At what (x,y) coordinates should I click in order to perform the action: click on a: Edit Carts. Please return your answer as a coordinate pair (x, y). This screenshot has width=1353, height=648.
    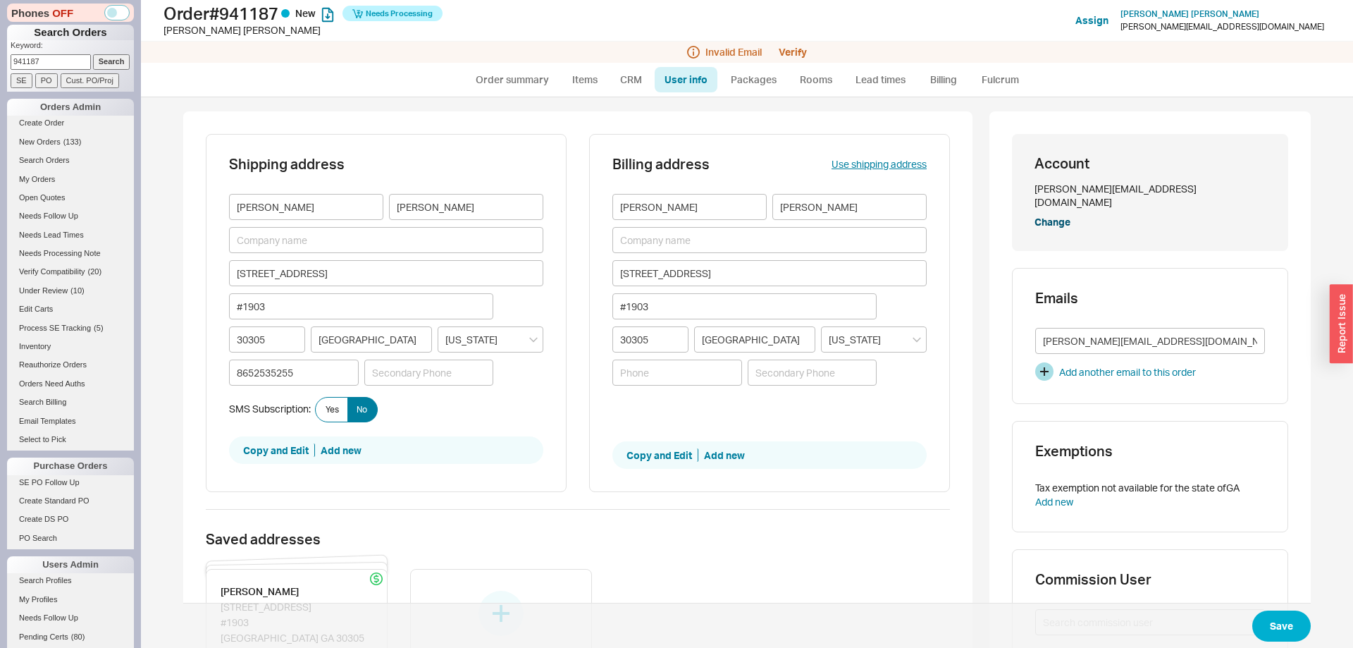
    Looking at the image, I should click on (70, 309).